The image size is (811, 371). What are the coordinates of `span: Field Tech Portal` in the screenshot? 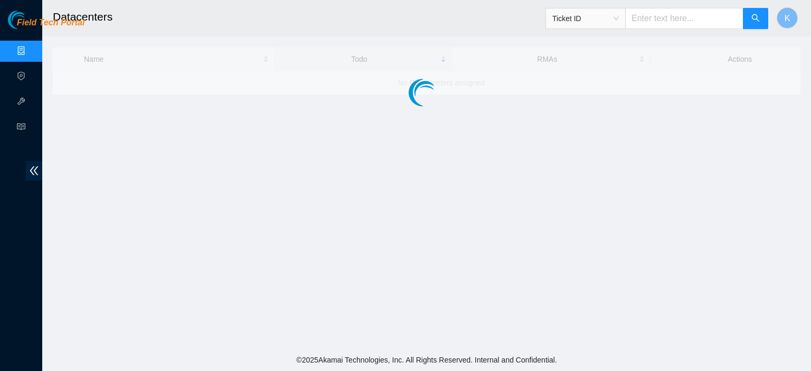 It's located at (51, 23).